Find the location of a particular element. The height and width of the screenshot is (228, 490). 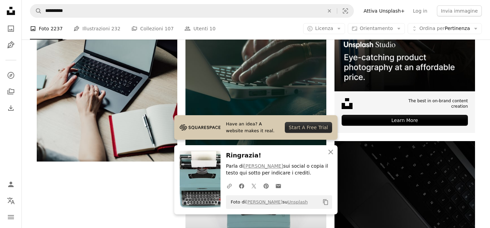

span: Licenza is located at coordinates (324, 28).